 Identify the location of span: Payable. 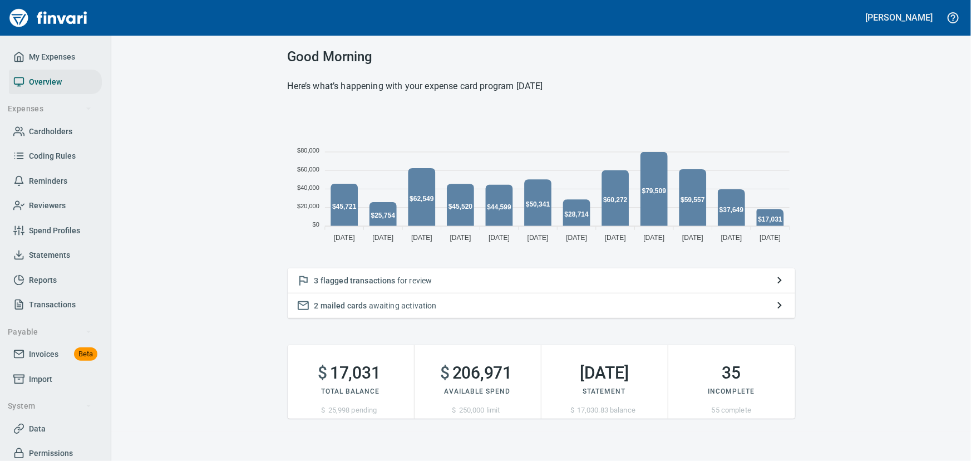
(50, 332).